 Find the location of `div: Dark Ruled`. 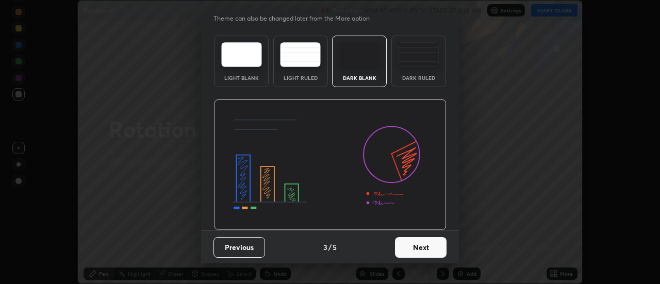

div: Dark Ruled is located at coordinates (419, 78).